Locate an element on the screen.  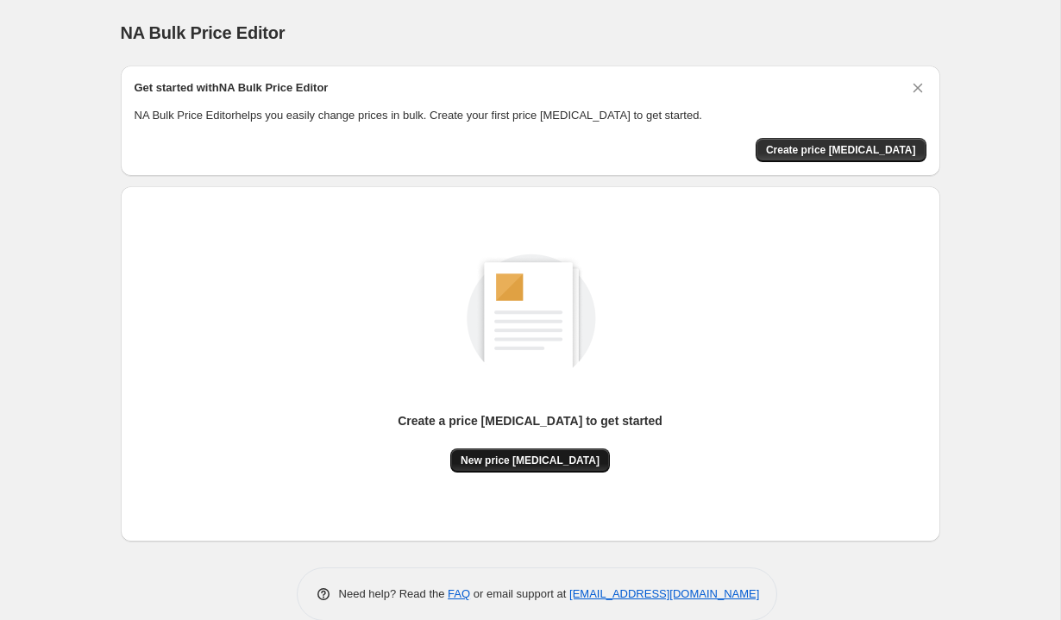
a: FAQ is located at coordinates (459, 593).